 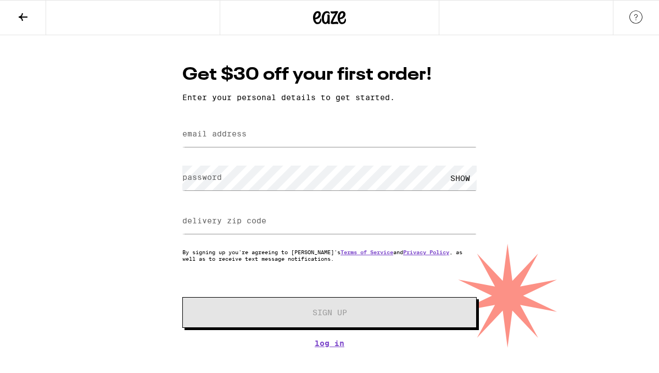 I want to click on input: email address, so click(x=330, y=134).